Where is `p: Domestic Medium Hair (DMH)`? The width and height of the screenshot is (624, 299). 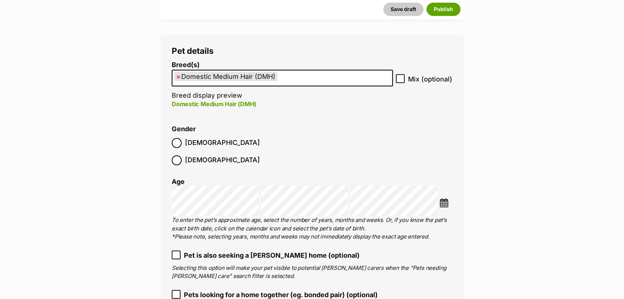 p: Domestic Medium Hair (DMH) is located at coordinates (282, 104).